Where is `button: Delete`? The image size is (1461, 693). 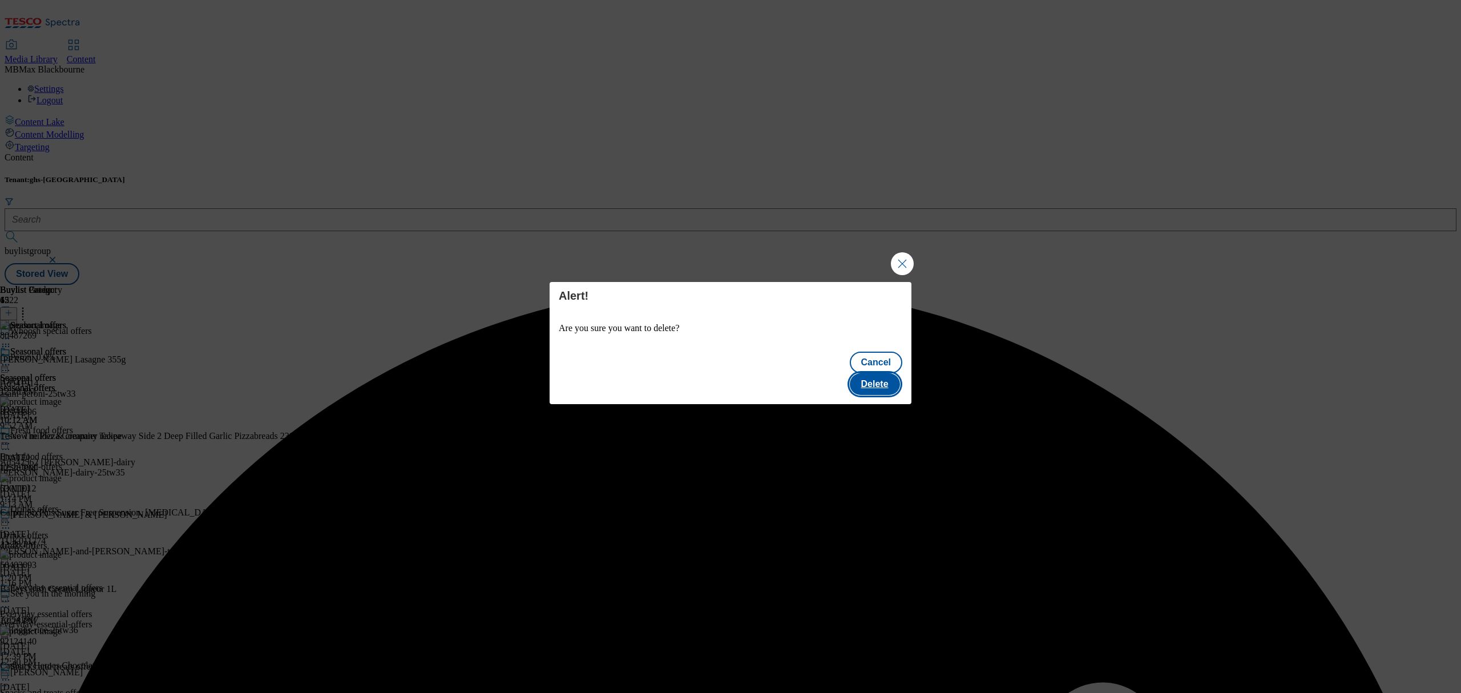
button: Delete is located at coordinates (875, 384).